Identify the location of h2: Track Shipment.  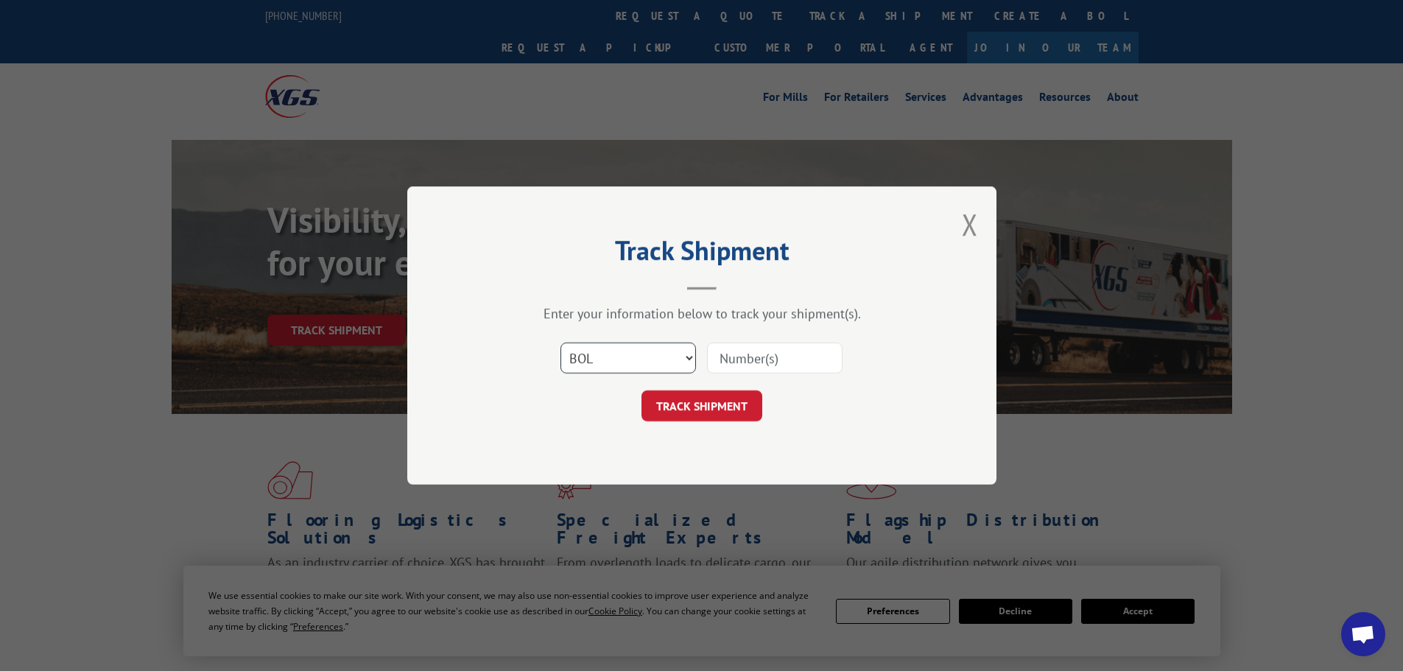
(702, 254).